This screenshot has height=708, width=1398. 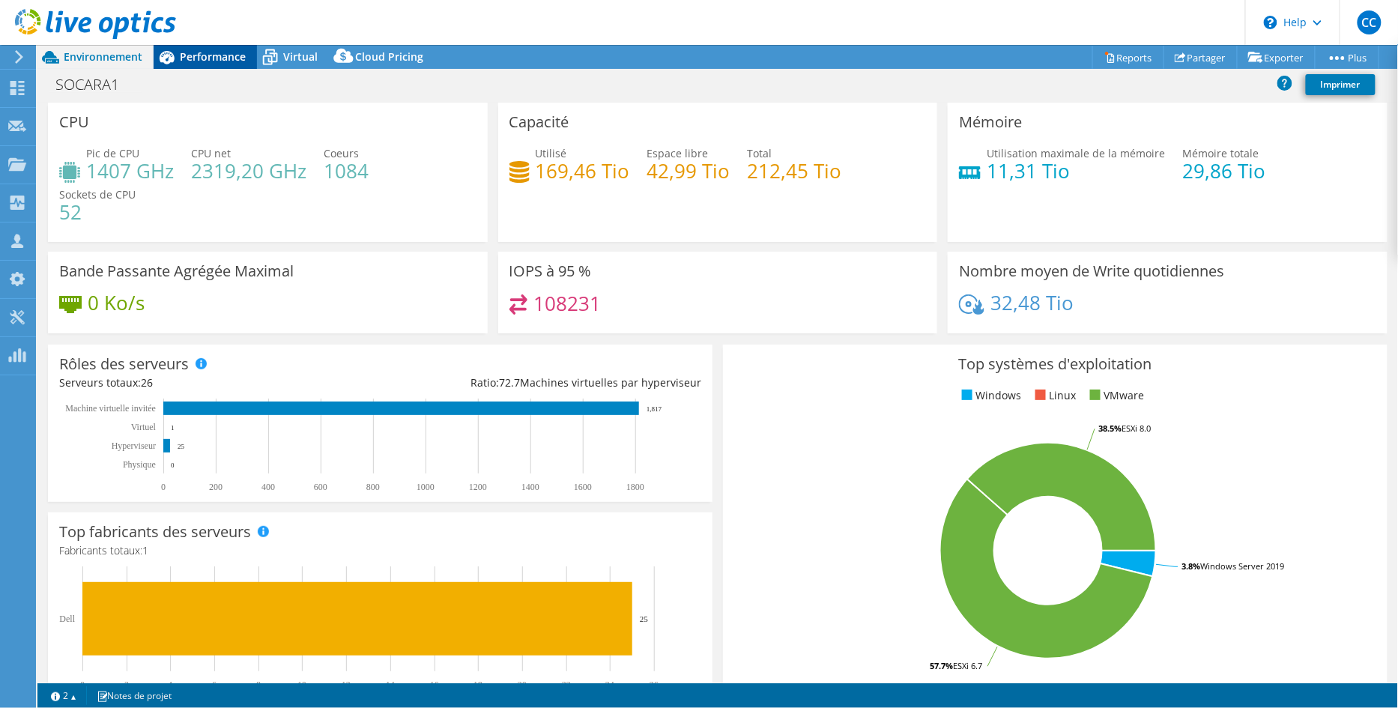 I want to click on h3: Rôles des serveurs, so click(x=124, y=364).